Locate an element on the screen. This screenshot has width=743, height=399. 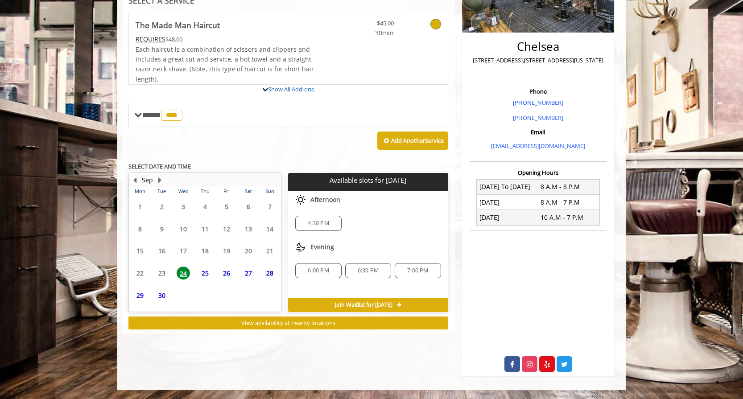
div: 4:30 PM is located at coordinates (318, 223).